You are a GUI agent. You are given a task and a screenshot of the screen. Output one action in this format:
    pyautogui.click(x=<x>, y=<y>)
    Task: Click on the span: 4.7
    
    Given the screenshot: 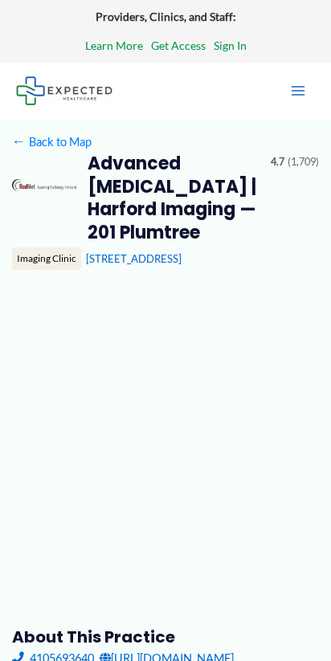 What is the action you would take?
    pyautogui.click(x=277, y=162)
    